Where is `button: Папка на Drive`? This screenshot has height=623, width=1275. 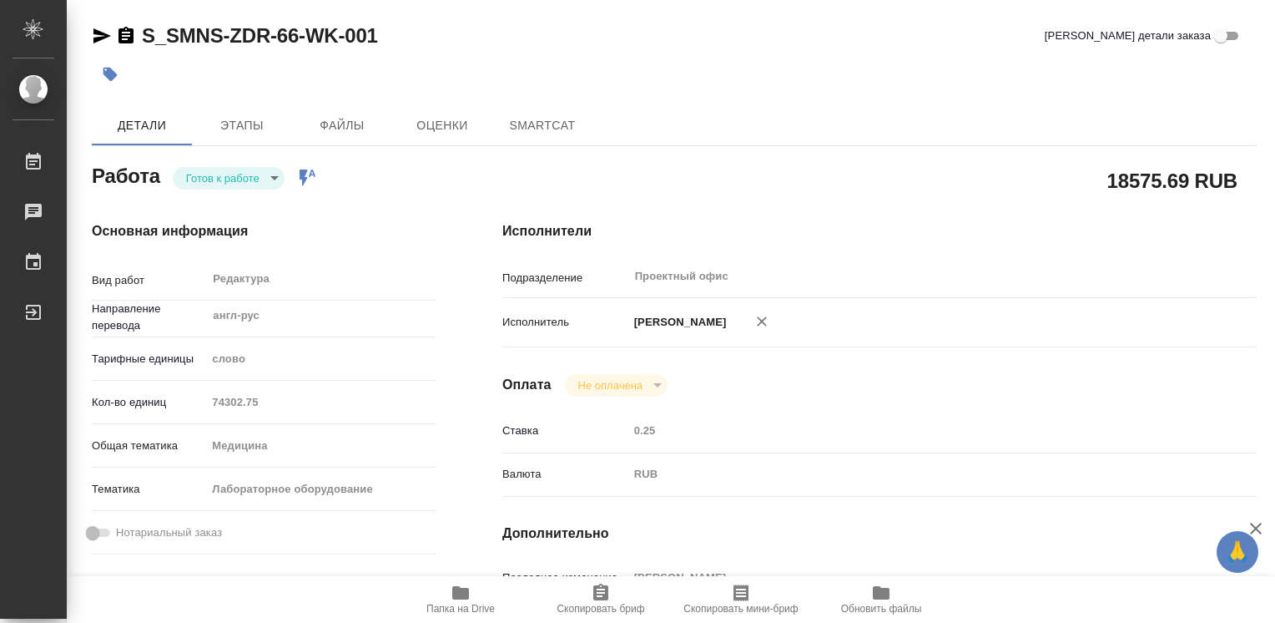
button: Папка на Drive is located at coordinates (461, 599).